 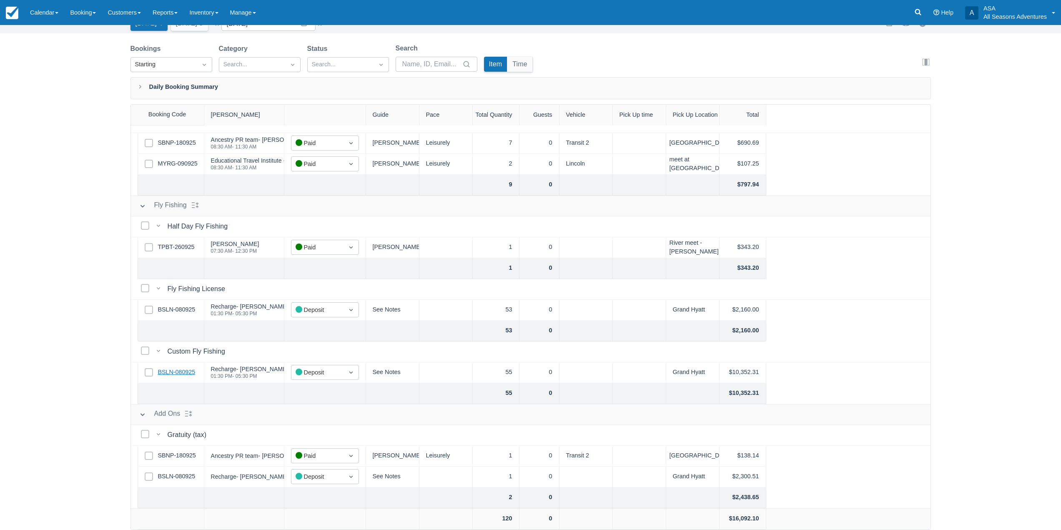 What do you see at coordinates (520, 64) in the screenshot?
I see `button: Time` at bounding box center [520, 64].